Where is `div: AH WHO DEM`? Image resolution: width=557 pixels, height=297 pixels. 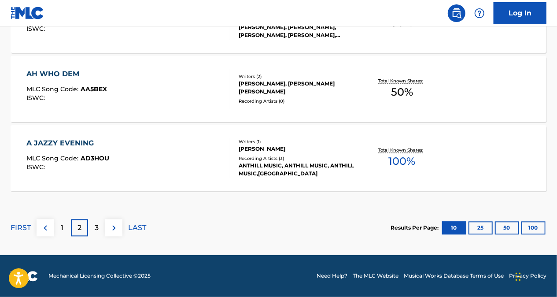
div: AH WHO DEM is located at coordinates (67, 74).